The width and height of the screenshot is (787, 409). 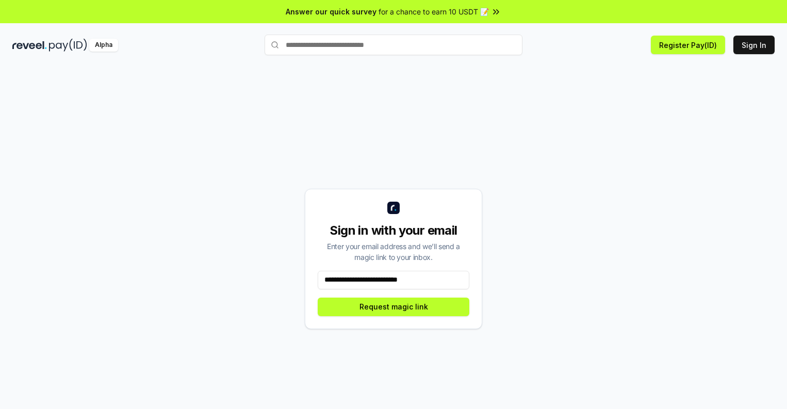 What do you see at coordinates (393, 208) in the screenshot?
I see `img: logo_small` at bounding box center [393, 208].